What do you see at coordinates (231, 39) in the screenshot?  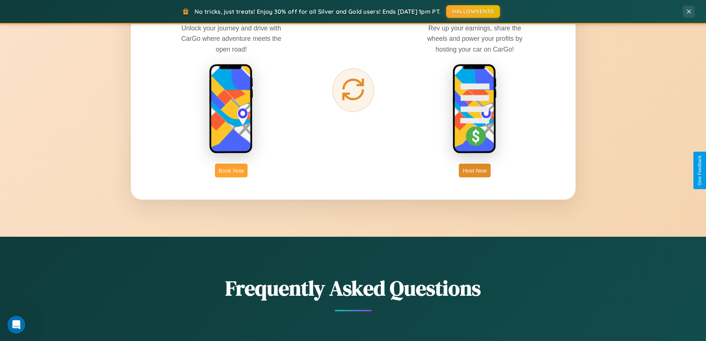 I see `p: Unlock your journey and drive with CarGo where adventure meets the open road!` at bounding box center [231, 39].